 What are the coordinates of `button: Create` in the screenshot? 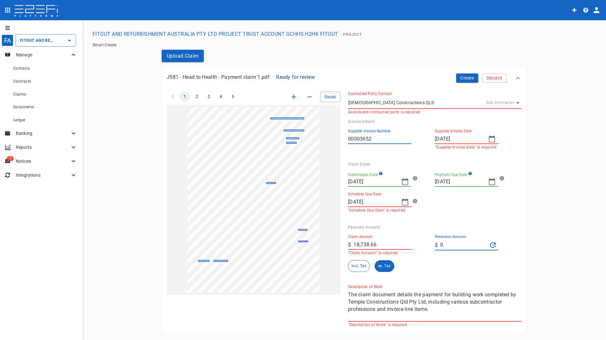 It's located at (467, 78).